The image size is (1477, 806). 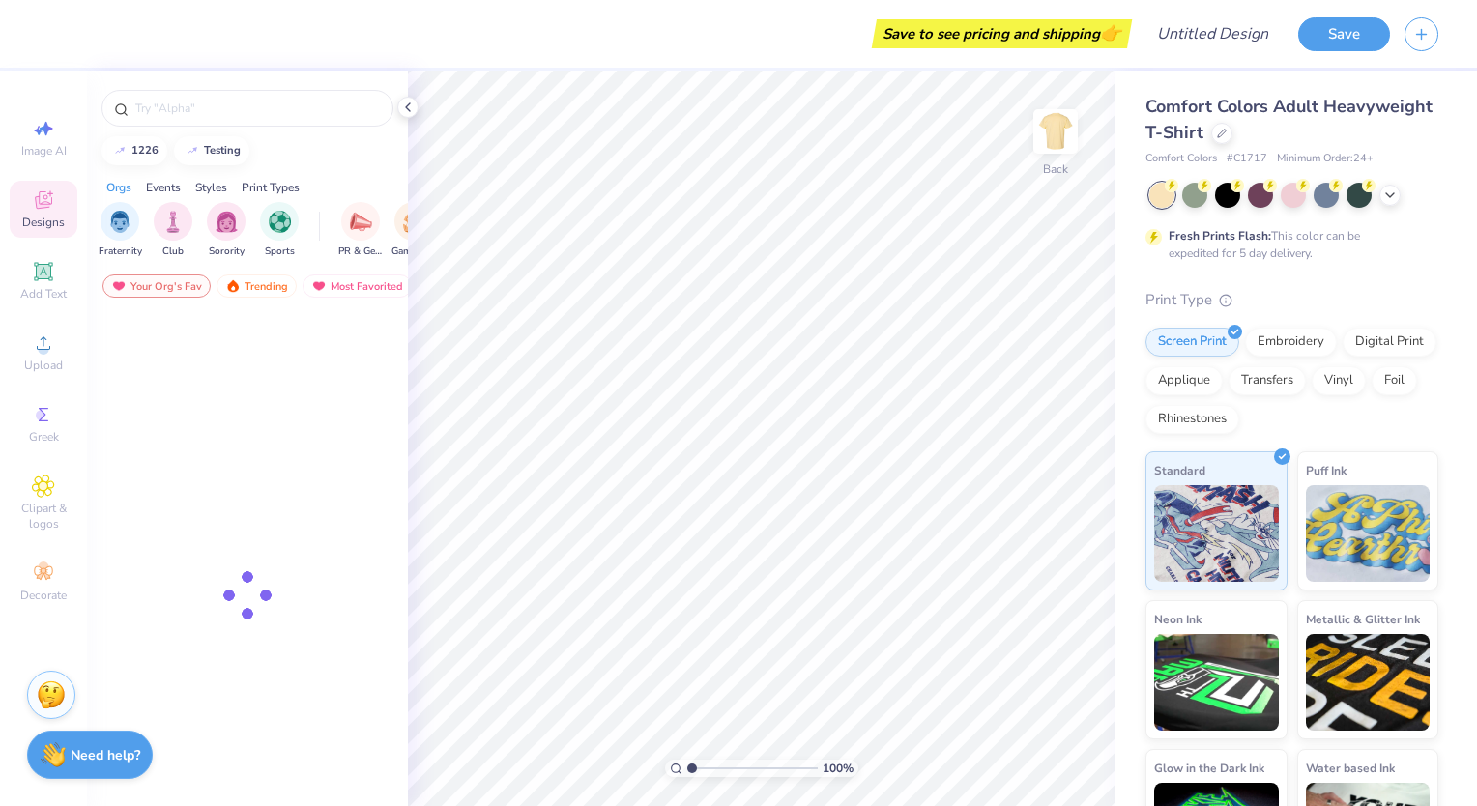 I want to click on strong: Need help?, so click(x=105, y=755).